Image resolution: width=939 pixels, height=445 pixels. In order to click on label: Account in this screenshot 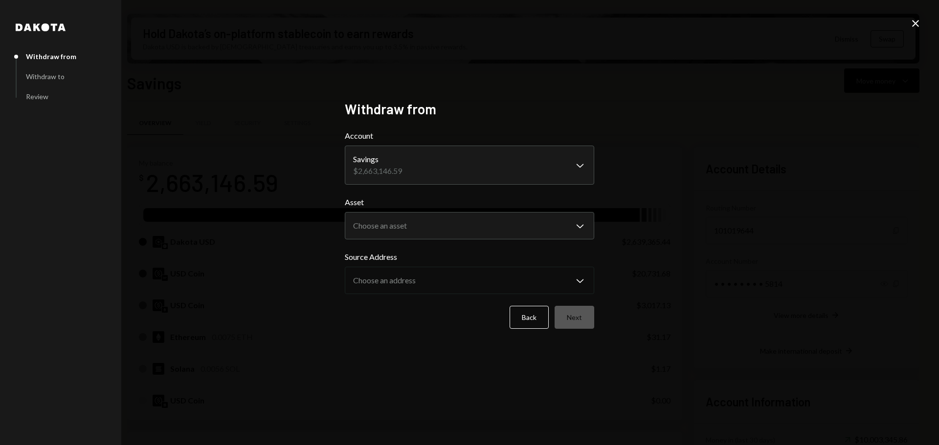, I will do `click(469, 136)`.